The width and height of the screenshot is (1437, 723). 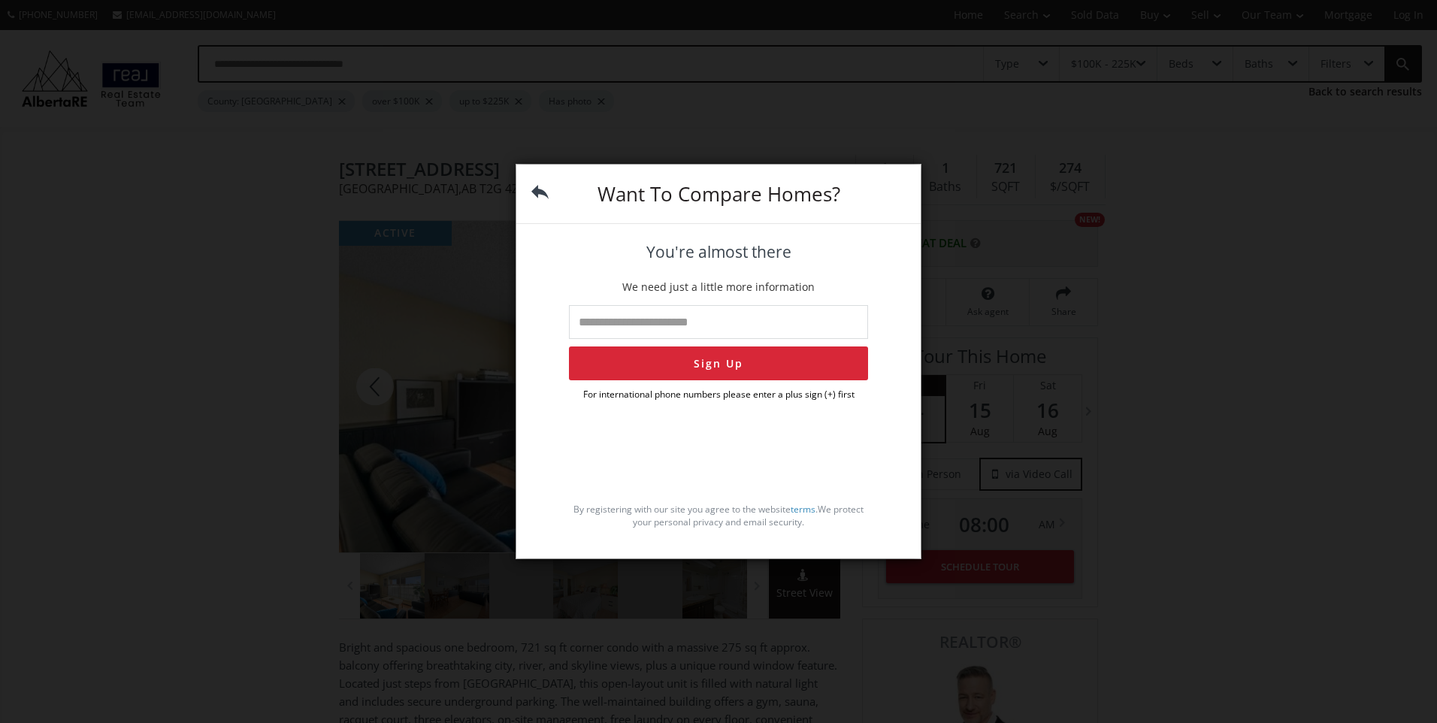 I want to click on img: back, so click(x=540, y=192).